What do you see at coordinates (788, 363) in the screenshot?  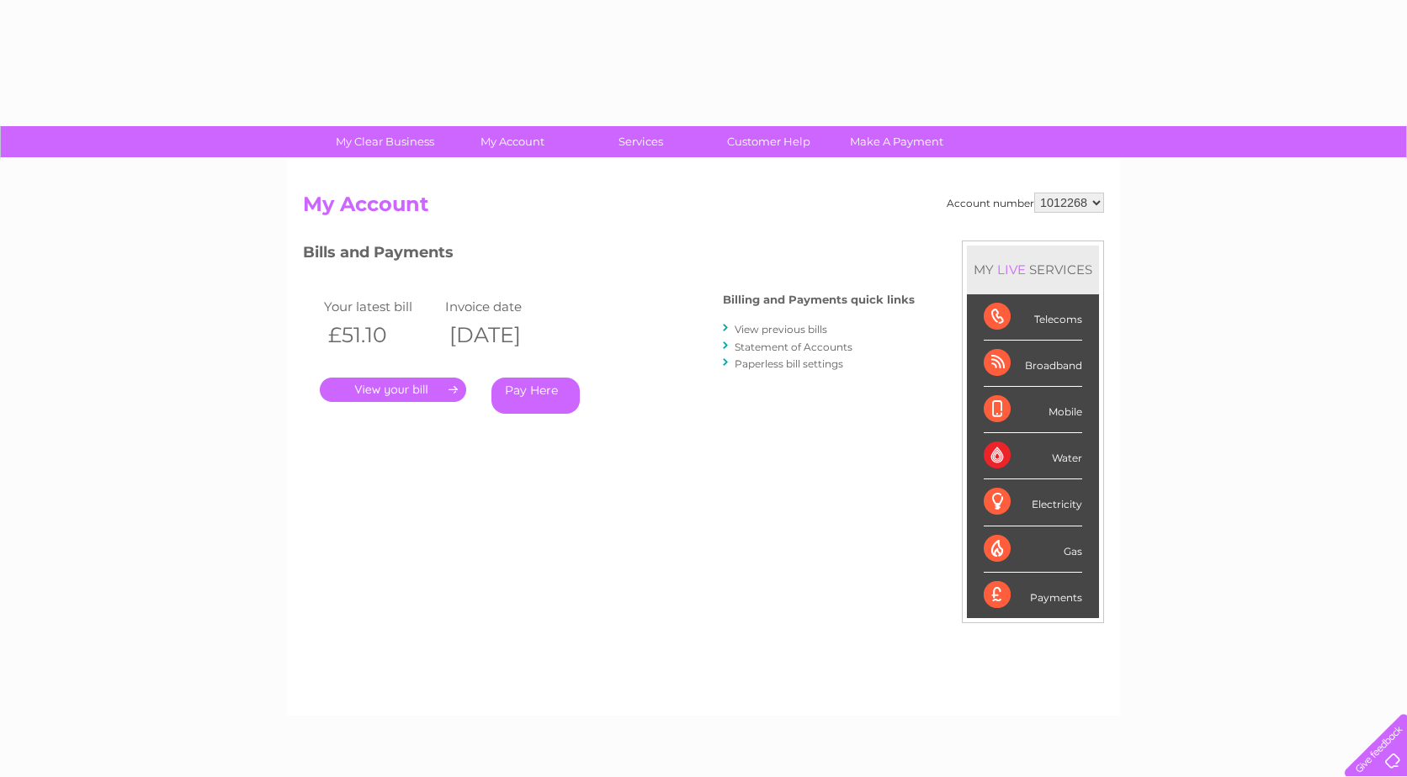 I see `a: Paperless bill settings` at bounding box center [788, 363].